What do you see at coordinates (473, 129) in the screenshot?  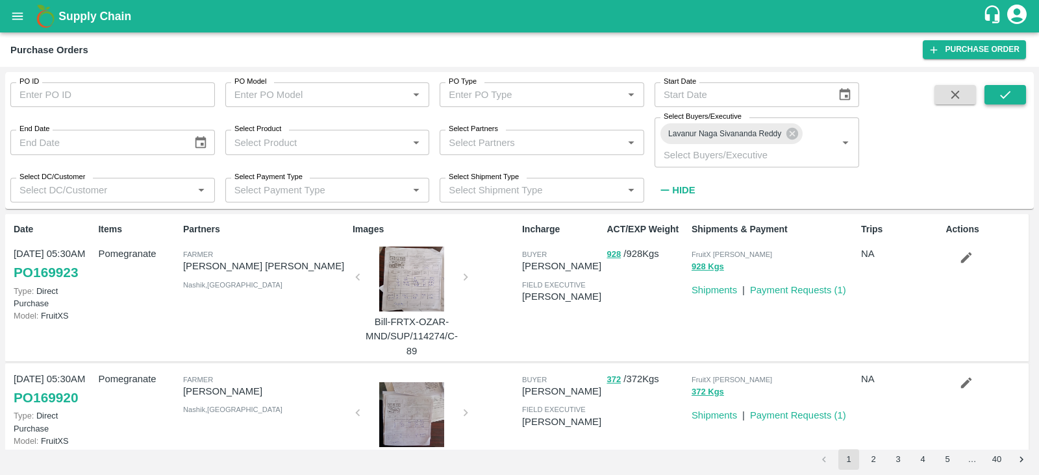 I see `label: Select Partners` at bounding box center [473, 129].